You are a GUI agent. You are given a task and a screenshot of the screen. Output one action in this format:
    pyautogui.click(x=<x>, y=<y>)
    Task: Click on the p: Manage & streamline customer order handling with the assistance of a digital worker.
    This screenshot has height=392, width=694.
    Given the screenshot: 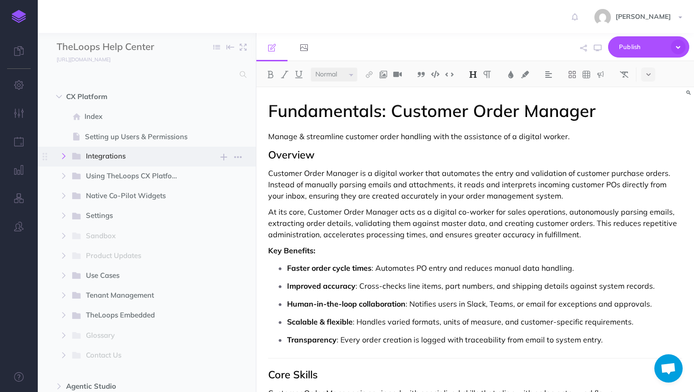 What is the action you would take?
    pyautogui.click(x=475, y=136)
    